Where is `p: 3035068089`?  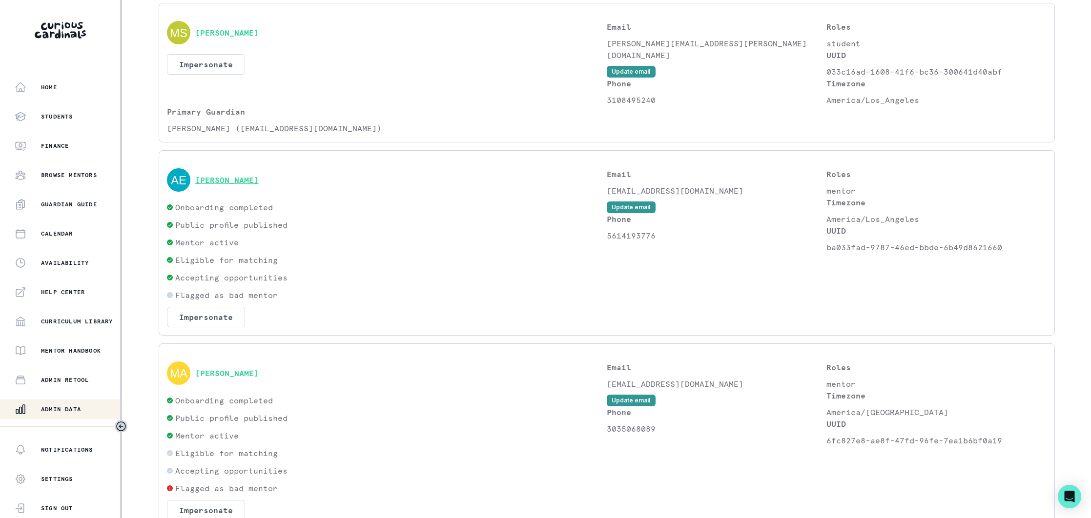 p: 3035068089 is located at coordinates (716, 429).